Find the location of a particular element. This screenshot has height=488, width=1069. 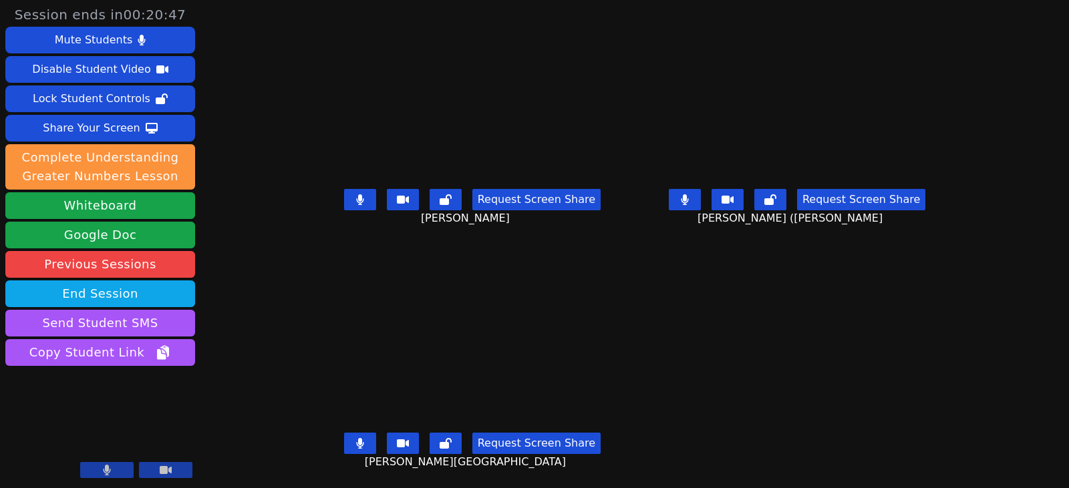

div: Share Your Screen is located at coordinates (92, 128).